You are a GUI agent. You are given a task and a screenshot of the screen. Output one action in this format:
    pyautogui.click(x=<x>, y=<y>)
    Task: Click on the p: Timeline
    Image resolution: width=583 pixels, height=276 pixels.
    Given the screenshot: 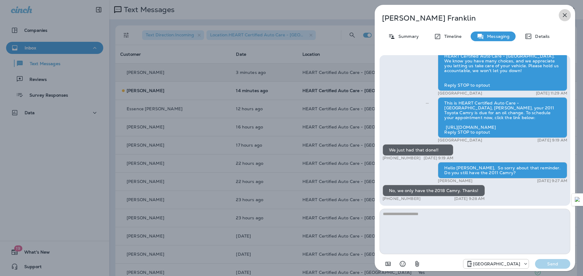 What is the action you would take?
    pyautogui.click(x=451, y=36)
    